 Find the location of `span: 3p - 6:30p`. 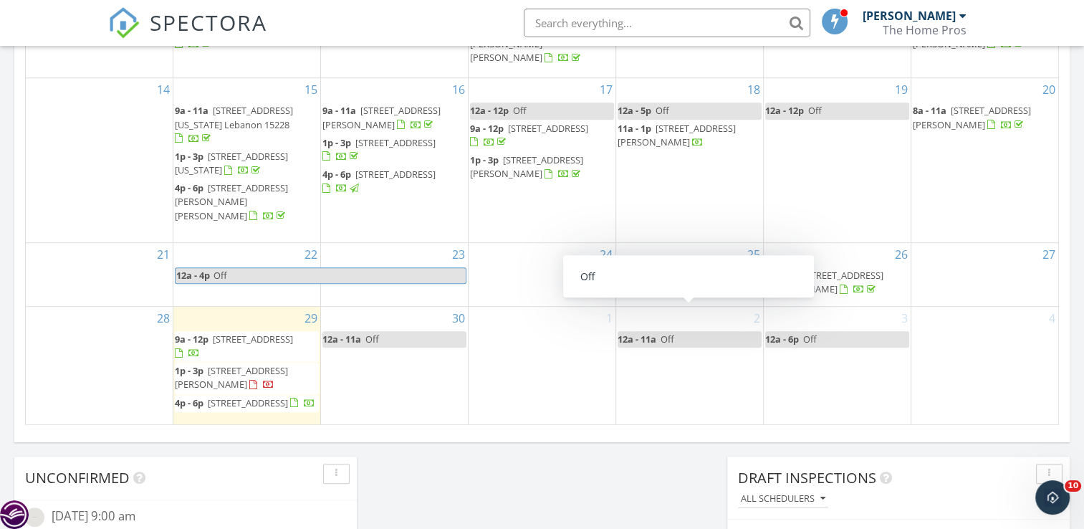

span: 3p - 6:30p is located at coordinates (638, 275).